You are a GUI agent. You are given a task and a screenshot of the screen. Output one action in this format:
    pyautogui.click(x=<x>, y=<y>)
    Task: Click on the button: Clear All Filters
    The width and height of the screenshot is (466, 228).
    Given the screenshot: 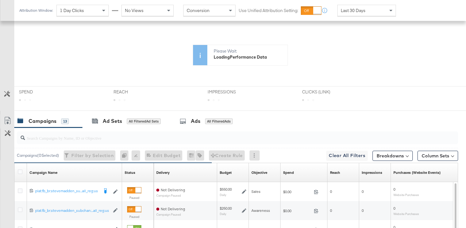 What is the action you would take?
    pyautogui.click(x=347, y=156)
    